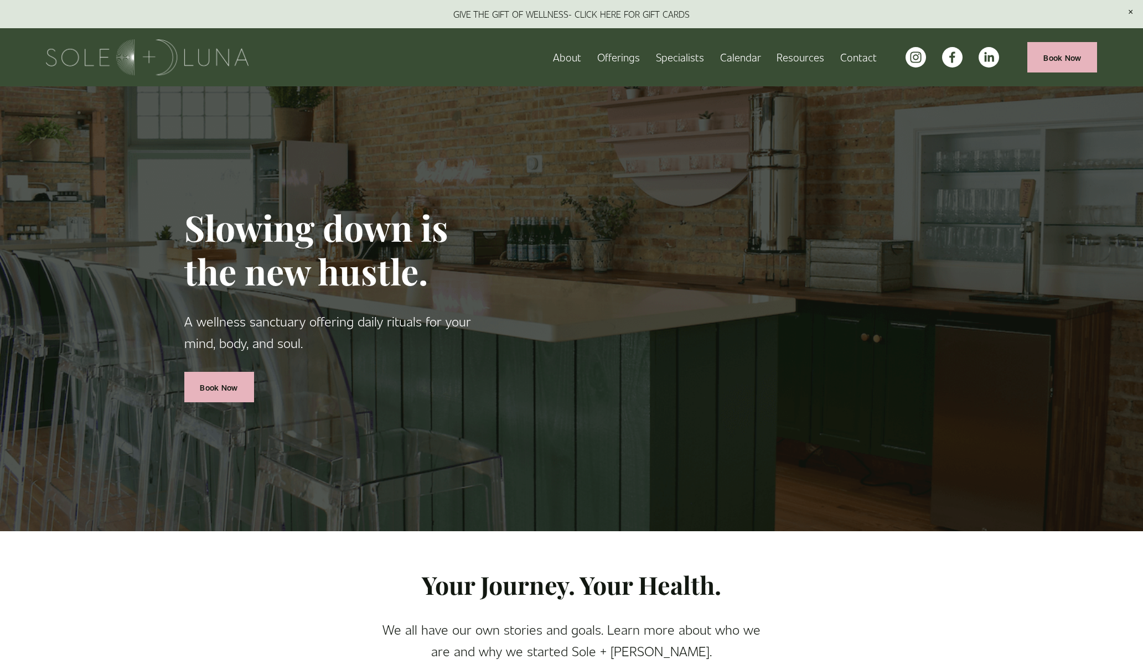 This screenshot has width=1143, height=664. Describe the element at coordinates (952, 57) in the screenshot. I see `a: facebook-unauth` at that location.